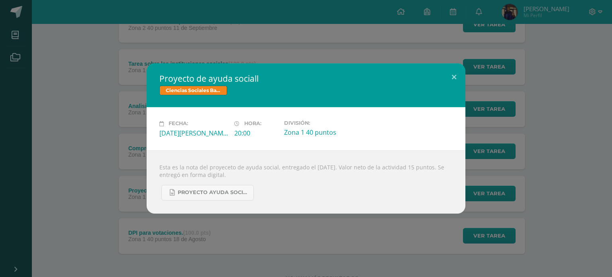  Describe the element at coordinates (214, 193) in the screenshot. I see `span: Proyecto ayuda social 2025.docx` at that location.